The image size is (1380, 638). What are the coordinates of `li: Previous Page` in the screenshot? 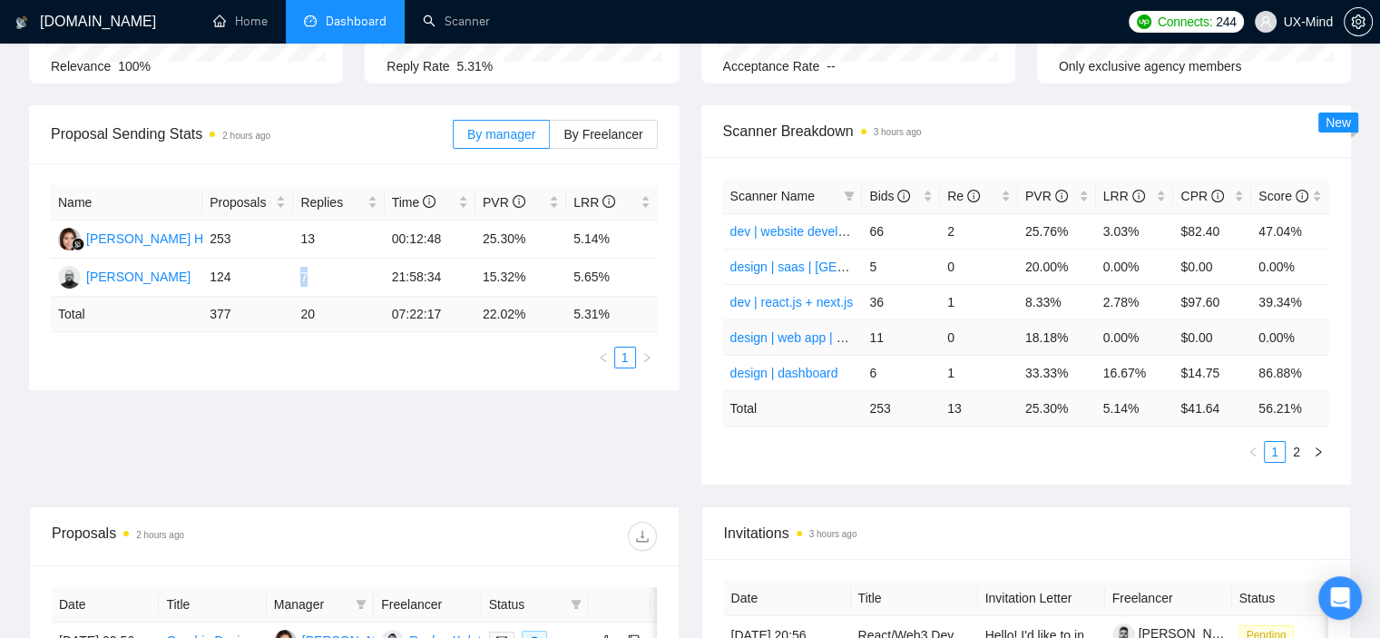 It's located at (603, 357).